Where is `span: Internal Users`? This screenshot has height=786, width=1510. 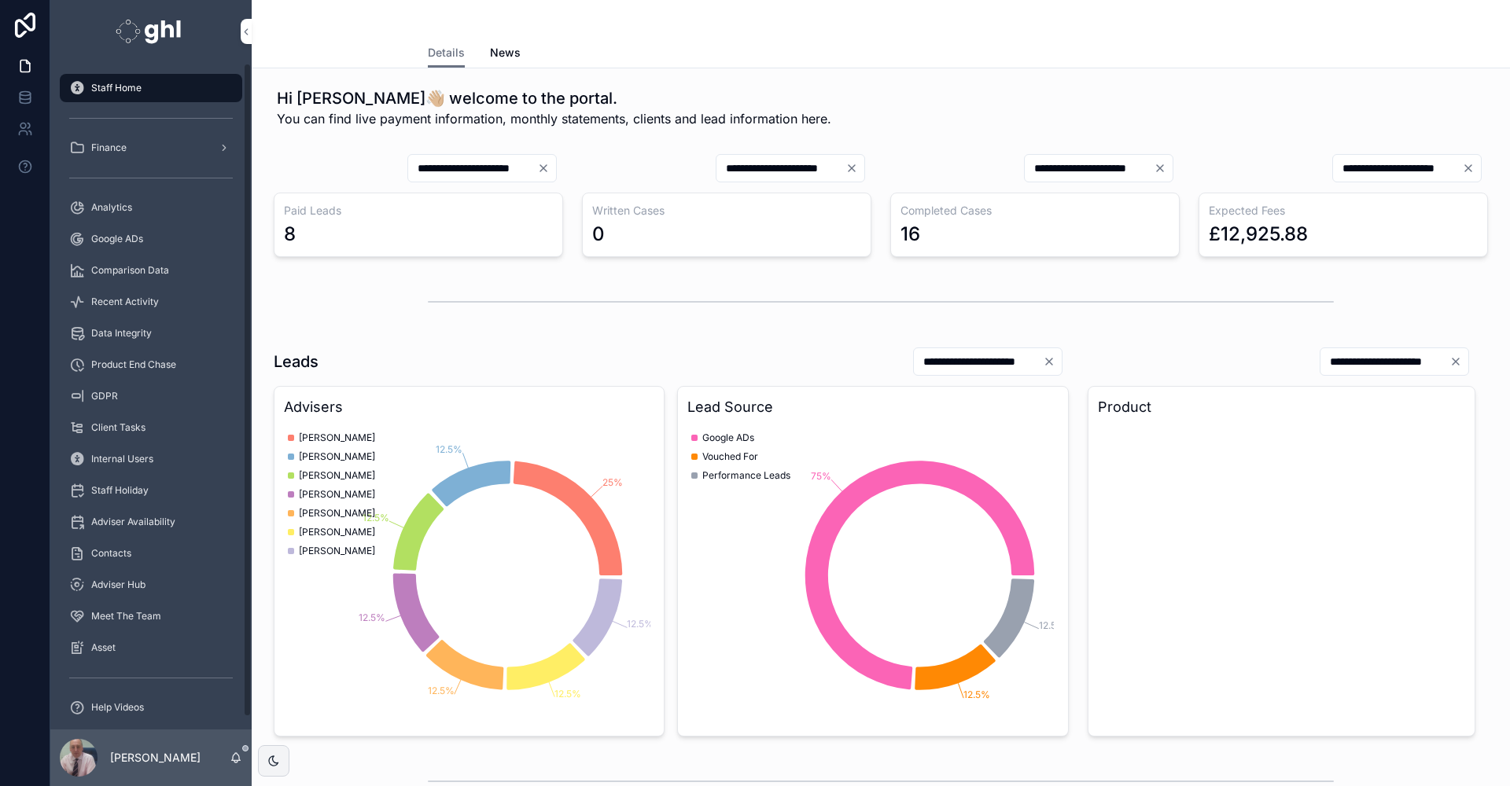
span: Internal Users is located at coordinates (122, 459).